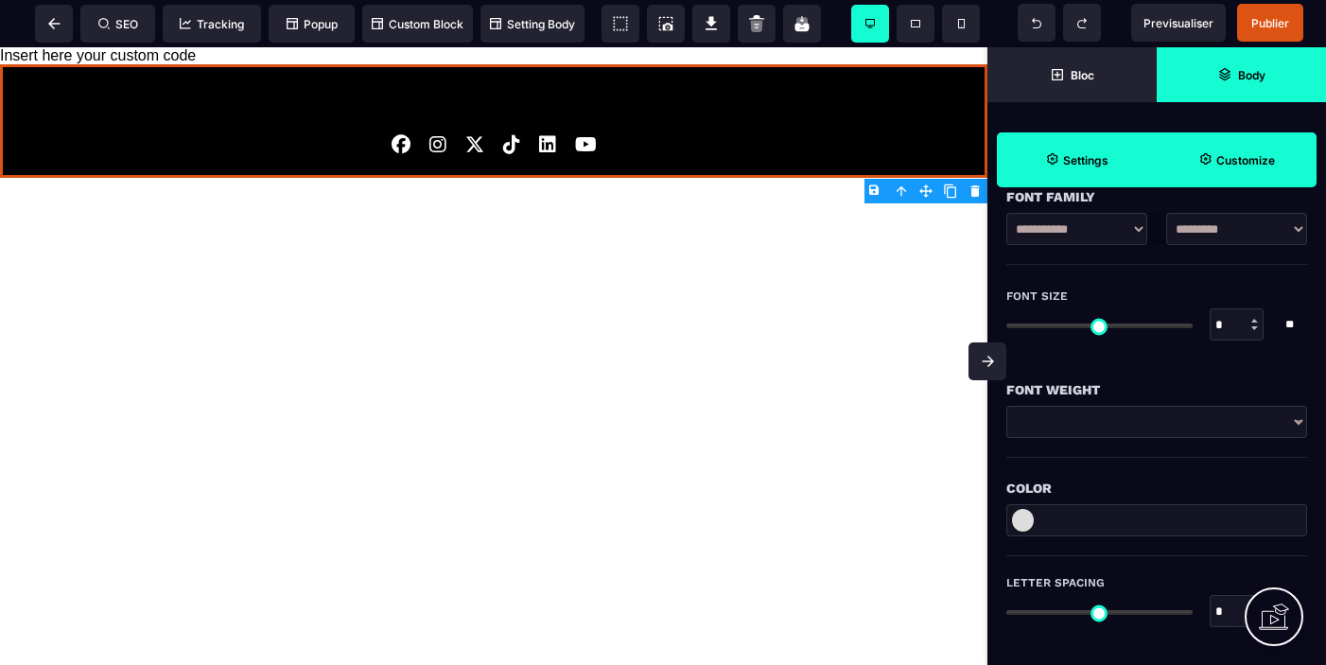 This screenshot has height=665, width=1326. I want to click on span: Previsualiser, so click(1179, 23).